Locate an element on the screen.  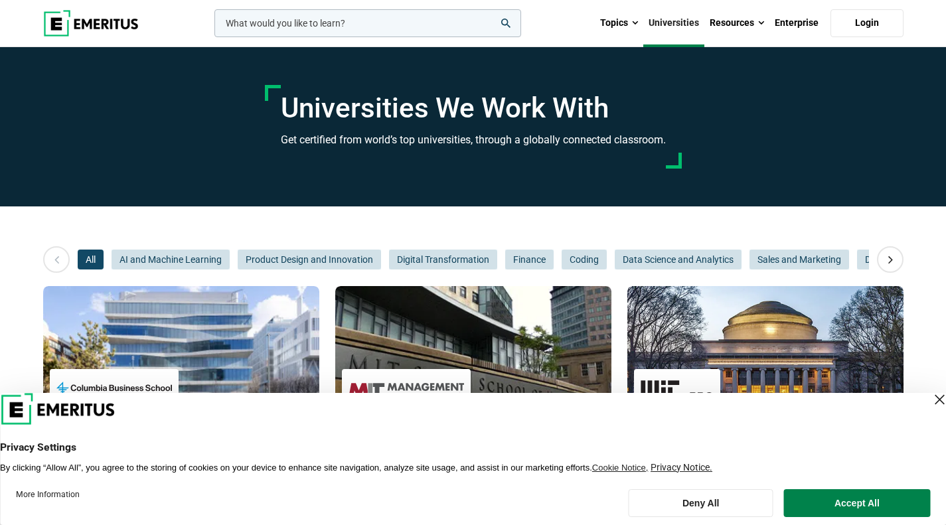
a: Universities We Work With MIT Sloan Executive Education MIT Sloan Executive Education is located at coordinates (473, 361).